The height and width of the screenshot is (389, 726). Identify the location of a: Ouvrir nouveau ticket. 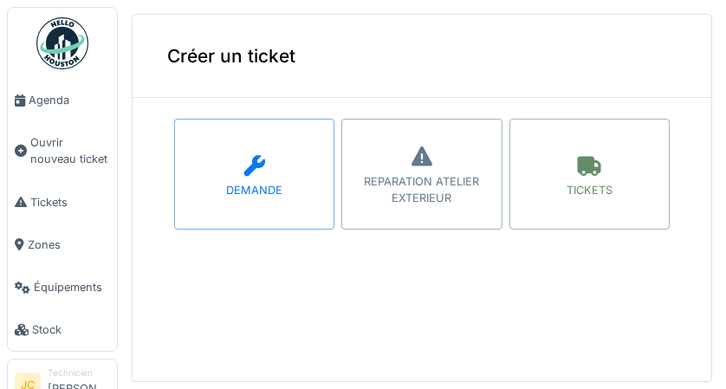
(62, 151).